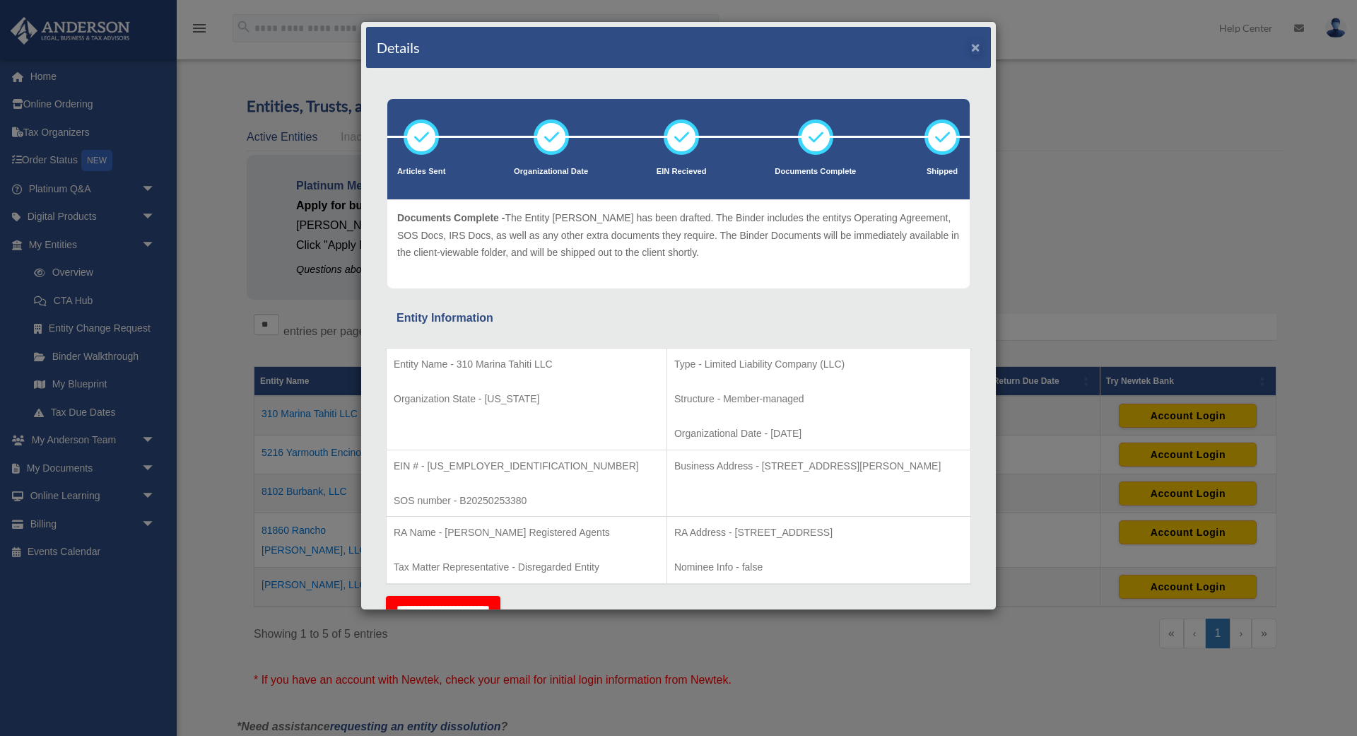 This screenshot has height=736, width=1357. What do you see at coordinates (526, 500) in the screenshot?
I see `p: SOS number - B20250253380` at bounding box center [526, 500].